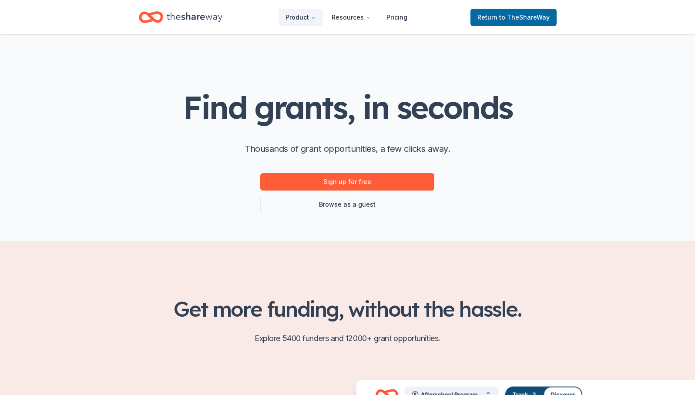 This screenshot has height=395, width=695. Describe the element at coordinates (301, 17) in the screenshot. I see `button: Product` at that location.